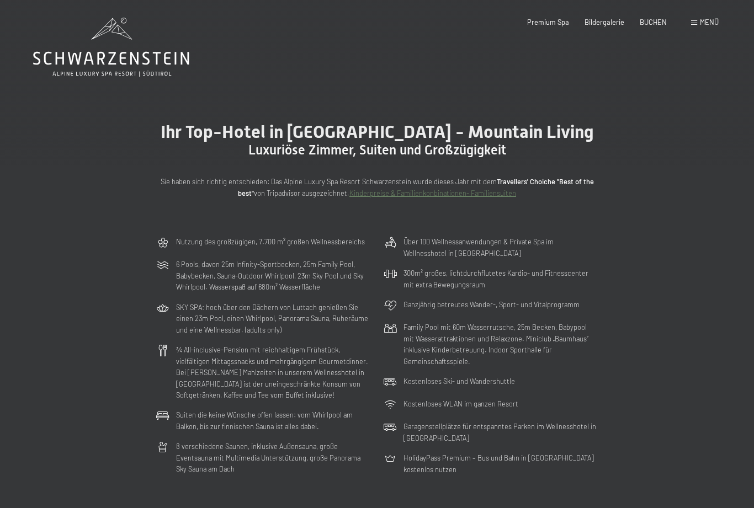  What do you see at coordinates (270, 242) in the screenshot?
I see `p: Nutzung des großzügigen, 7.700 m² großen Wellnessbereichs` at bounding box center [270, 242].